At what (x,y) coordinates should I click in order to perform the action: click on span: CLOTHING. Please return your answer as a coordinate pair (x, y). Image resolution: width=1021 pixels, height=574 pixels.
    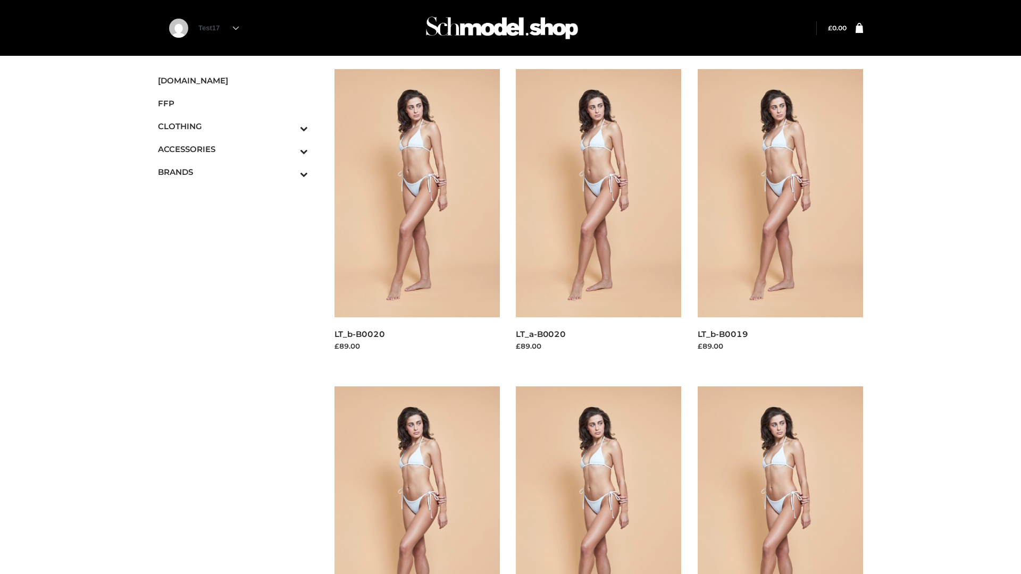
    Looking at the image, I should click on (233, 126).